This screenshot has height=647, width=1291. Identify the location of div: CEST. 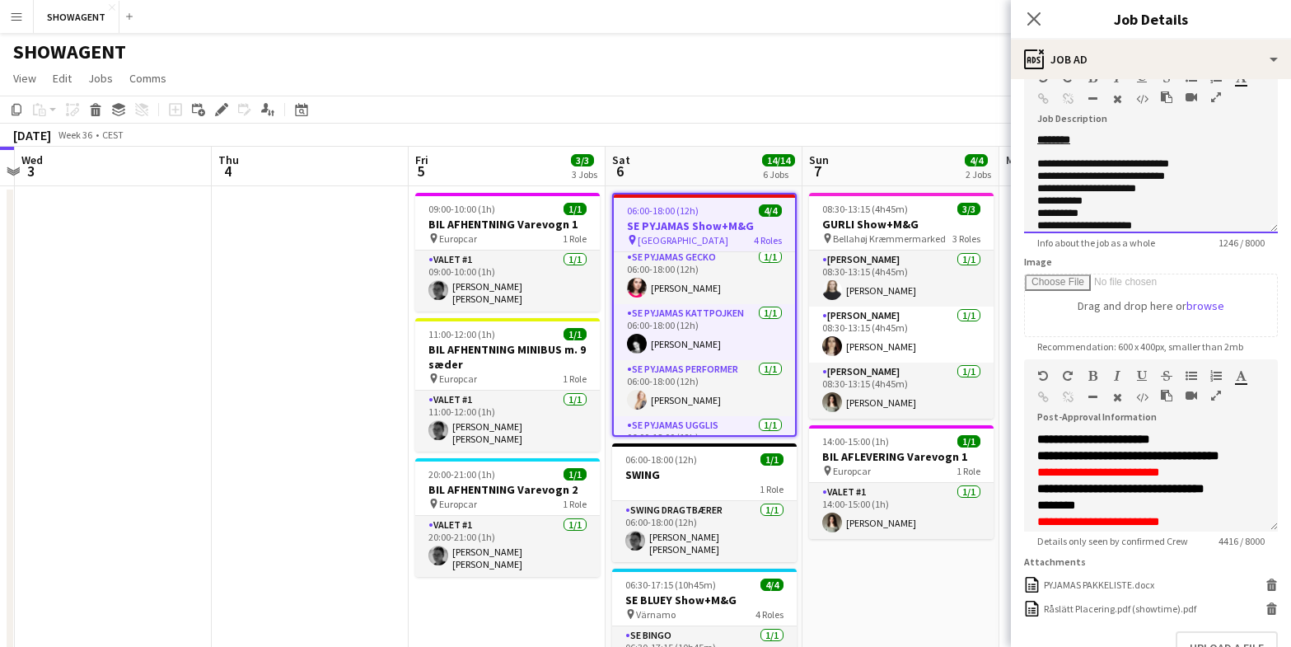
(113, 134).